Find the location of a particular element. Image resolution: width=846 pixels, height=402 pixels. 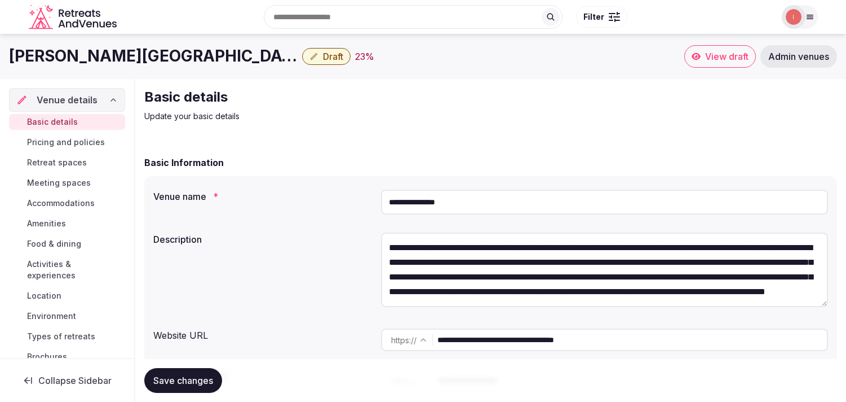

svg: Retreats and Venues company logo is located at coordinates (74, 17).